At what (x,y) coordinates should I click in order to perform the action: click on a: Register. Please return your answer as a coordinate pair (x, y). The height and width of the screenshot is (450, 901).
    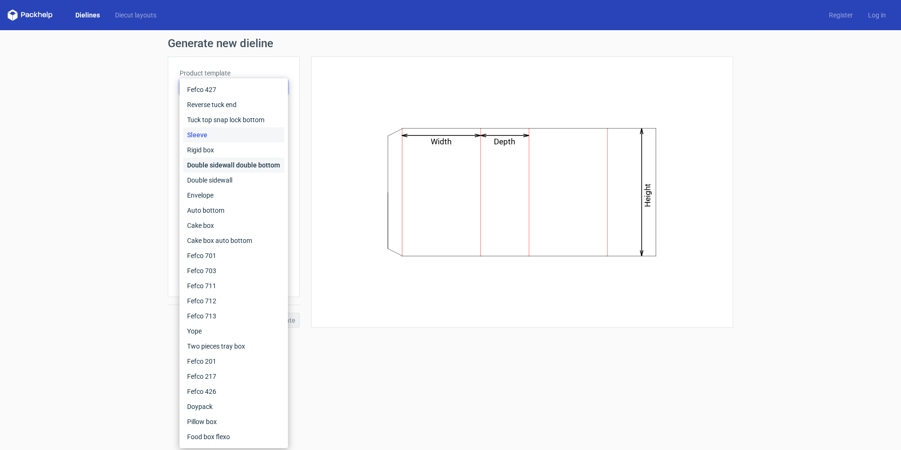
    Looking at the image, I should click on (841, 15).